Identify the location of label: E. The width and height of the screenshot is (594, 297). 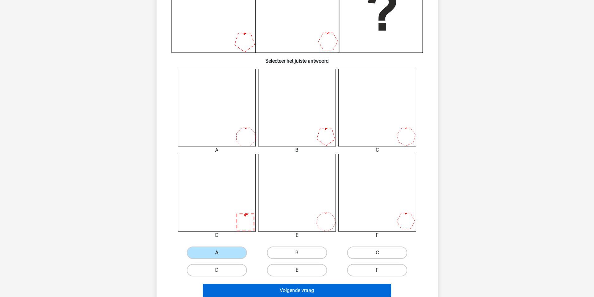
(297, 270).